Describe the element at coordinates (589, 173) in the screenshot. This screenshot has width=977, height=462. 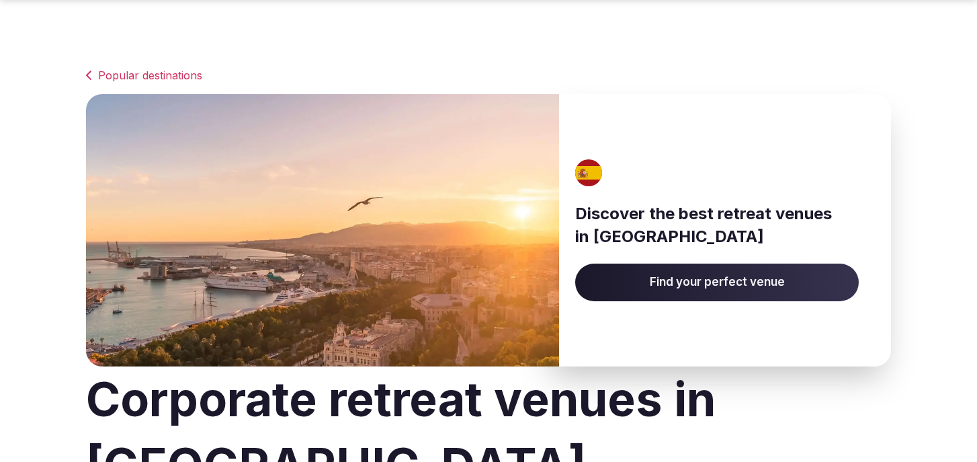
I see `img: Spain's flag` at that location.